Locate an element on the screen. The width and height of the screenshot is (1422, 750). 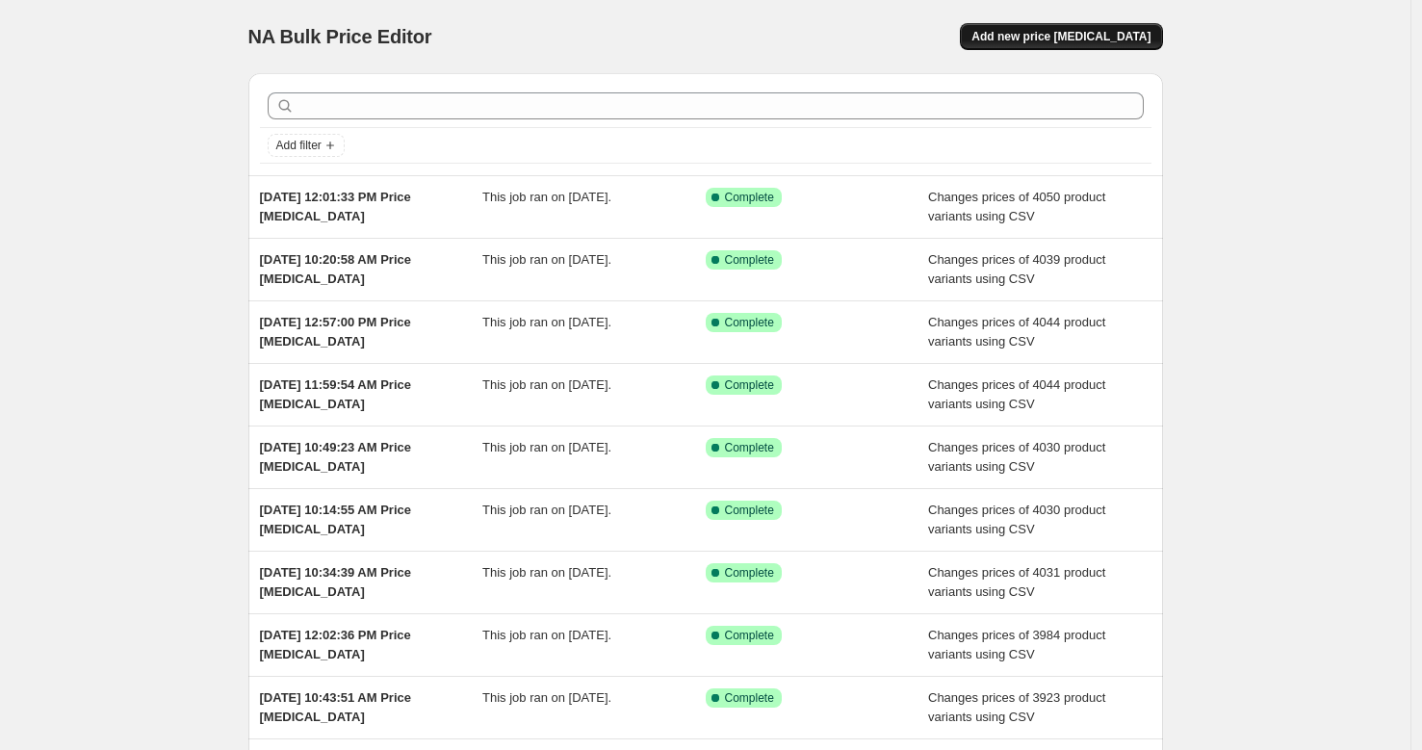
span: Changes prices of 4039 product variants using CSV is located at coordinates (1016, 269).